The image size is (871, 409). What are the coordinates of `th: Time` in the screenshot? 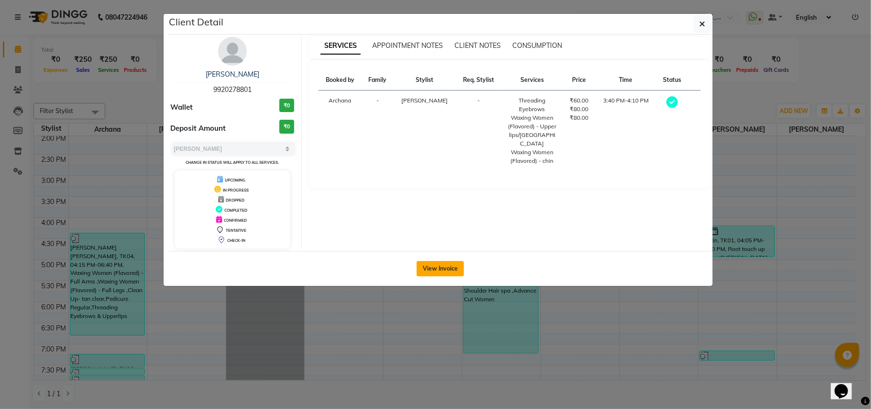 It's located at (626, 80).